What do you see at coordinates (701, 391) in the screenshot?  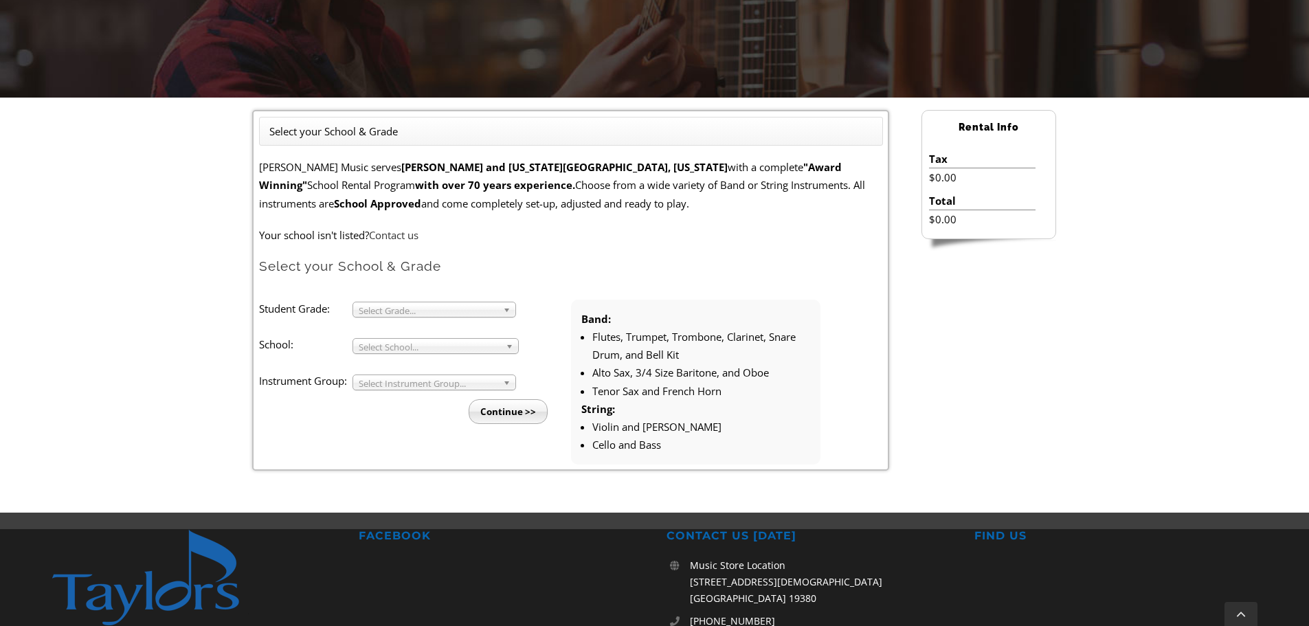 I see `li: Tenor Sax and French Horn` at bounding box center [701, 391].